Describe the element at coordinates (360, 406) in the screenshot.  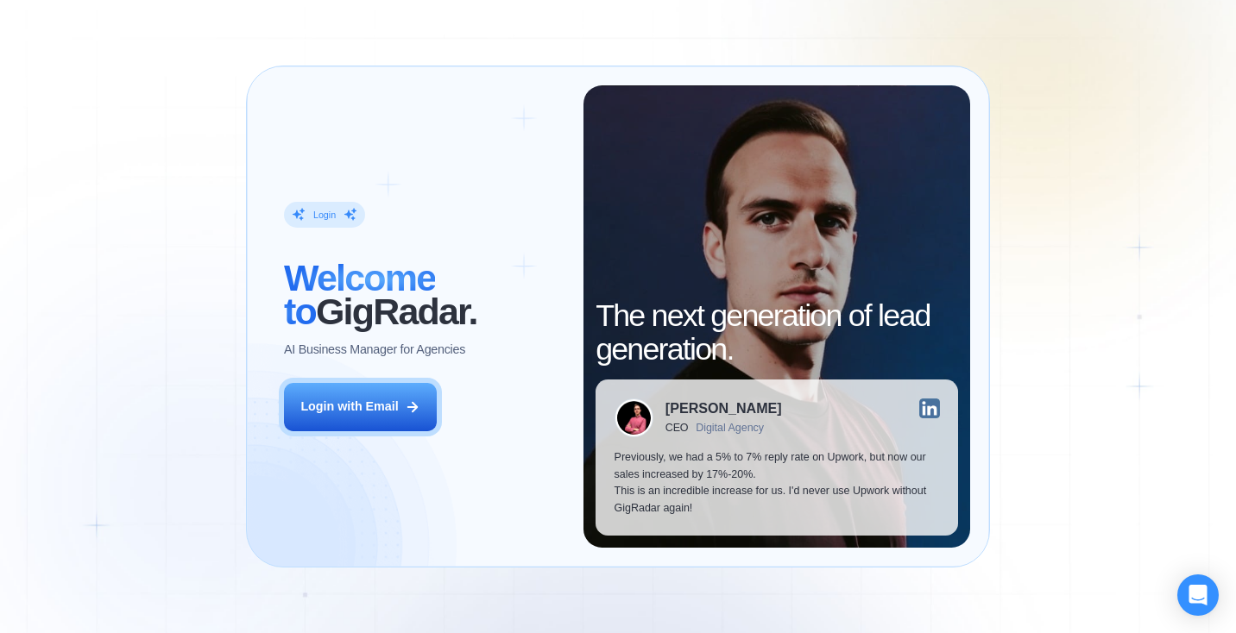
I see `button: Login with Email` at that location.